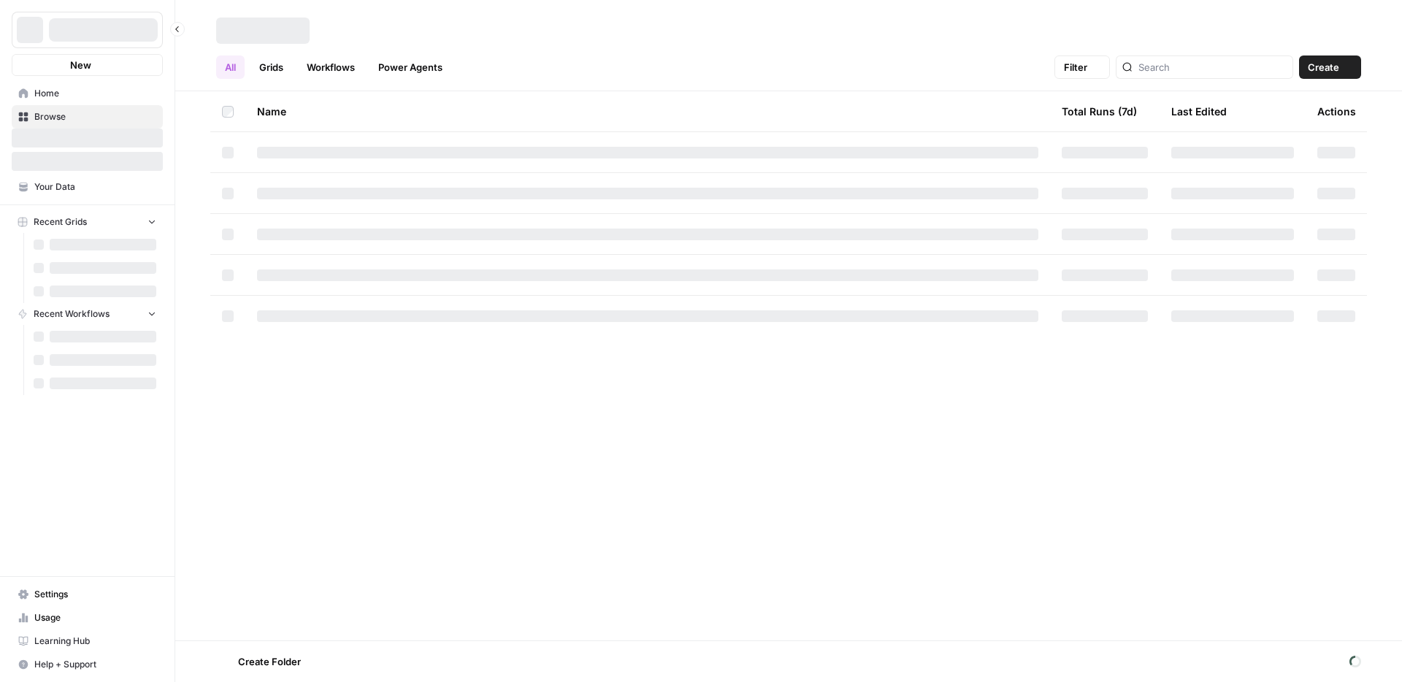 The image size is (1402, 682). I want to click on button: Recent Workflows, so click(87, 314).